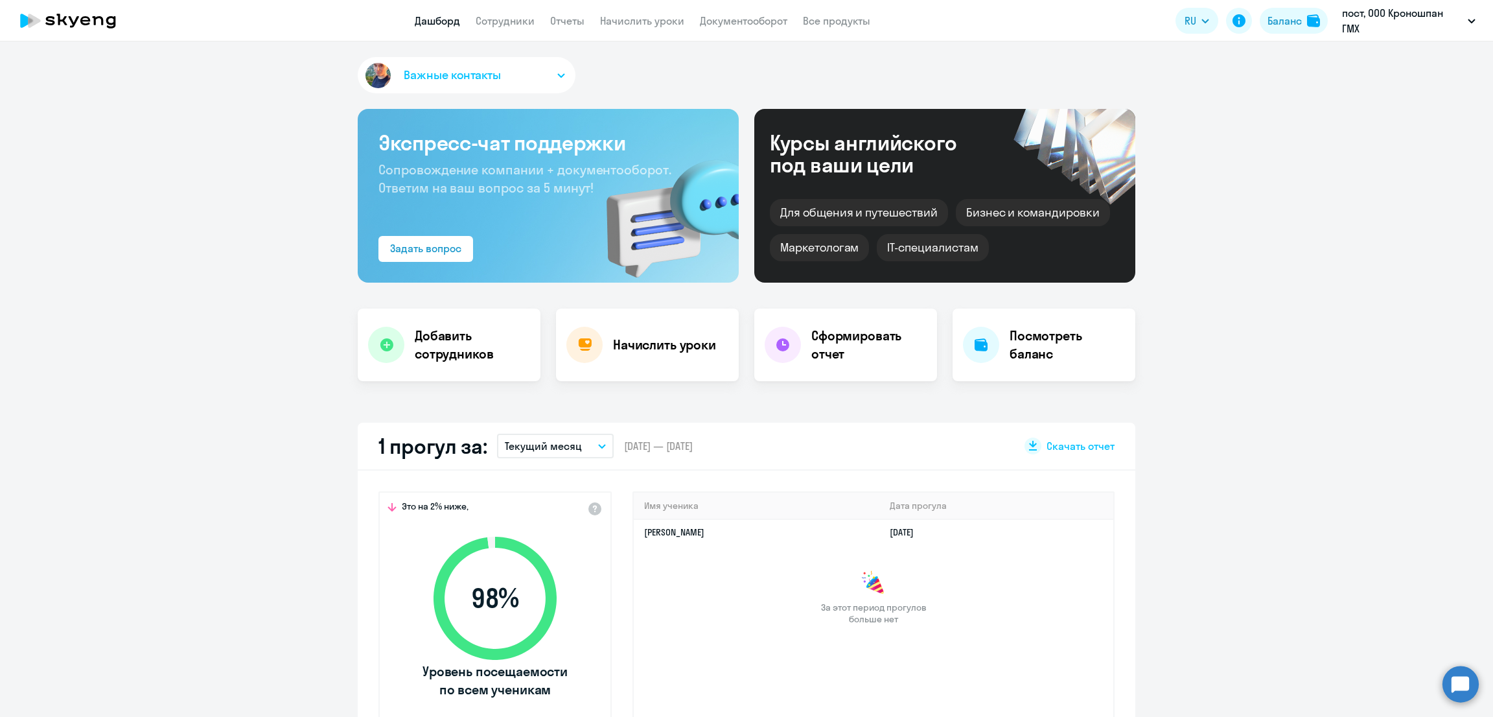  What do you see at coordinates (1033, 213) in the screenshot?
I see `div: Бизнес и командировки` at bounding box center [1033, 213].